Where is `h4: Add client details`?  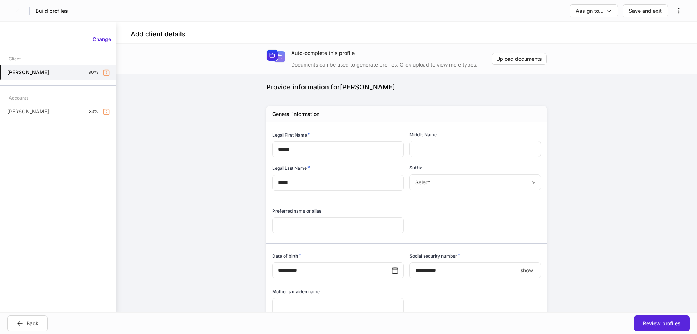 h4: Add client details is located at coordinates (158, 34).